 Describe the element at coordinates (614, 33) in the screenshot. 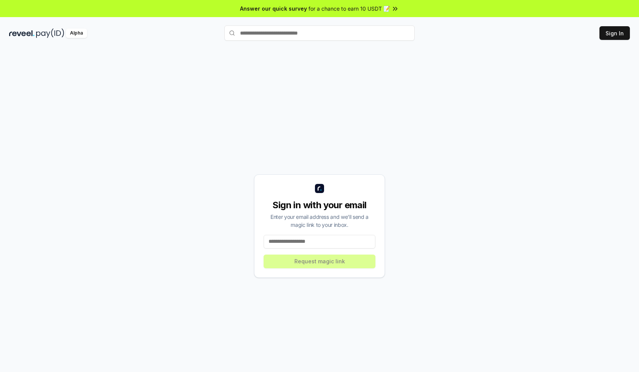

I see `button: Sign In` at that location.